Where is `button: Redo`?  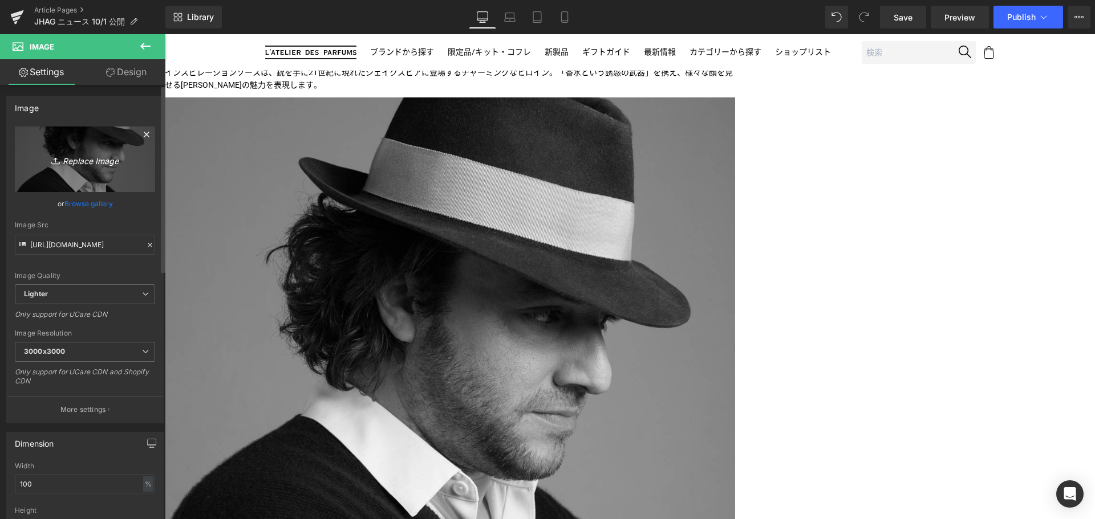
button: Redo is located at coordinates (864, 17).